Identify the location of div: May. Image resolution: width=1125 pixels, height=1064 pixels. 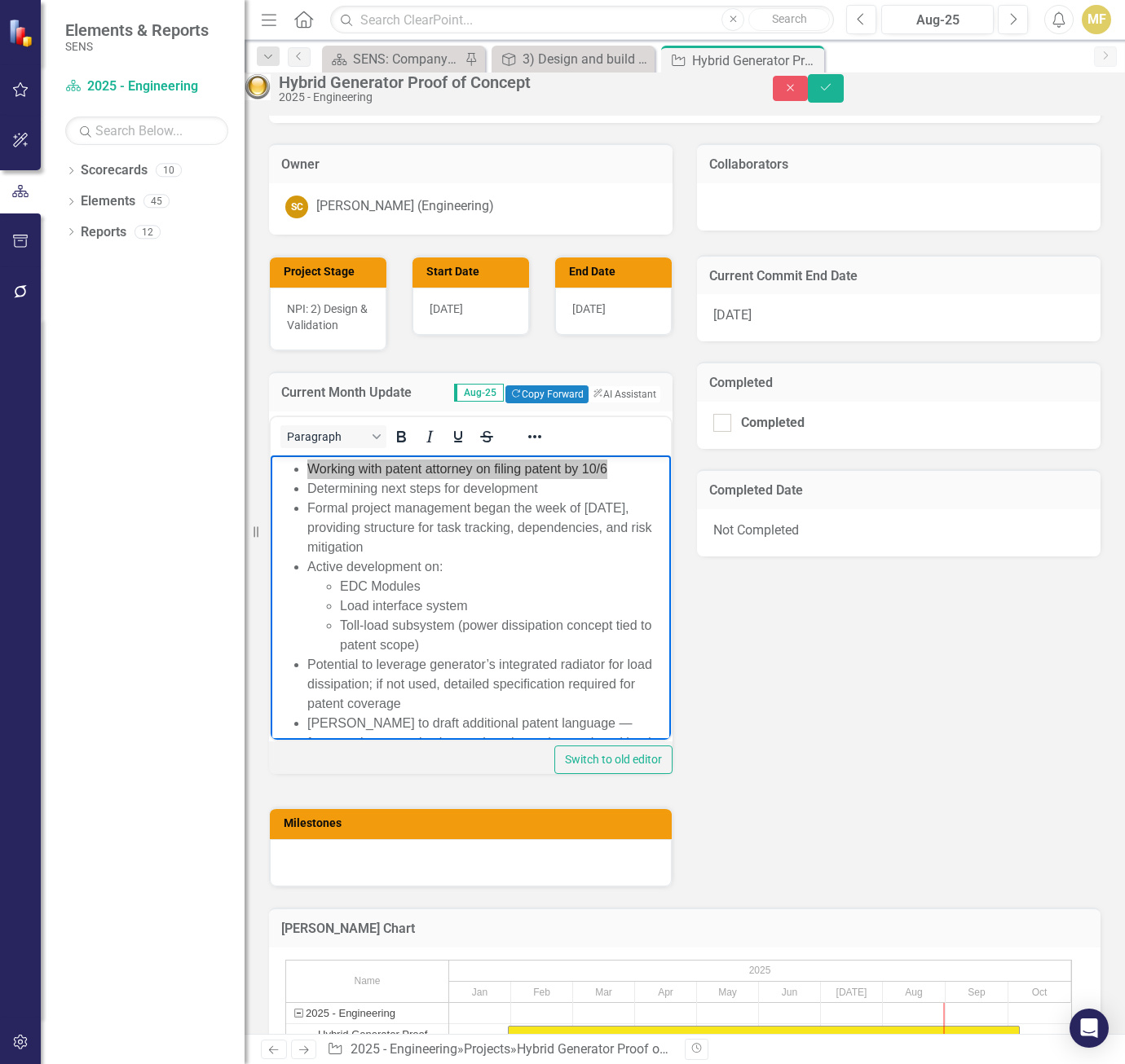
(728, 992).